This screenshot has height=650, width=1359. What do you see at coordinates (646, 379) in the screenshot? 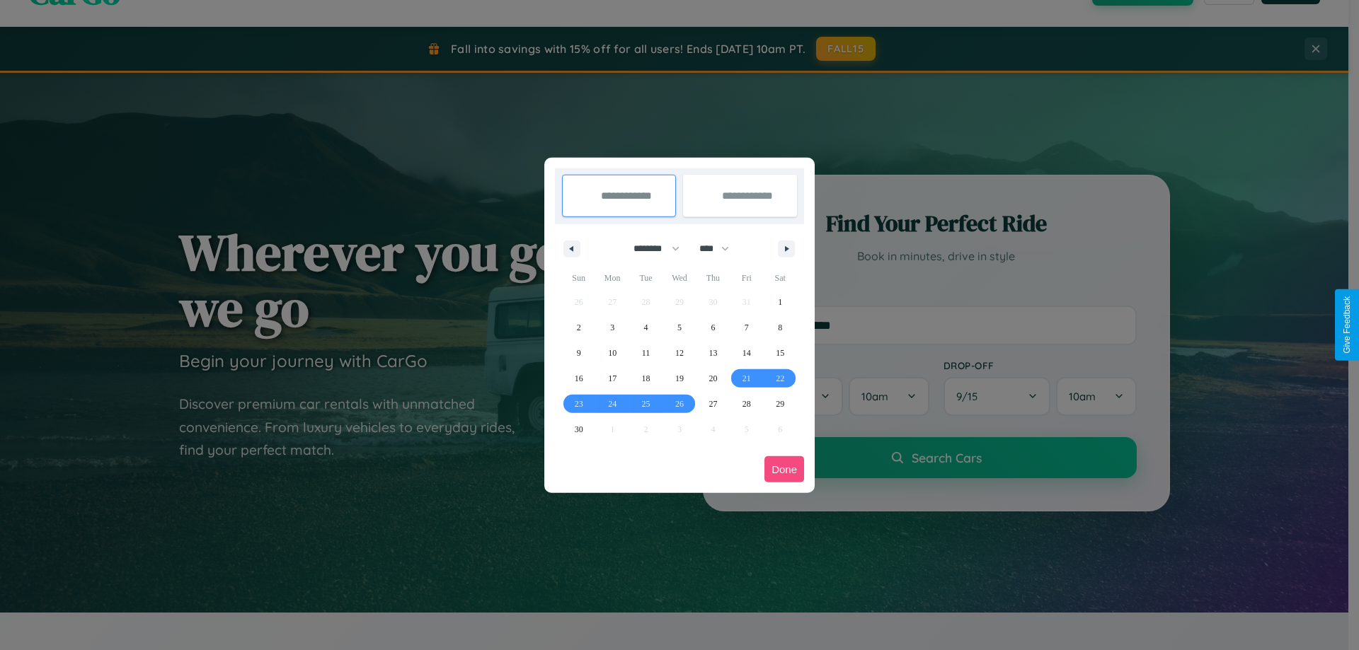
I see `span: 18` at bounding box center [646, 379].